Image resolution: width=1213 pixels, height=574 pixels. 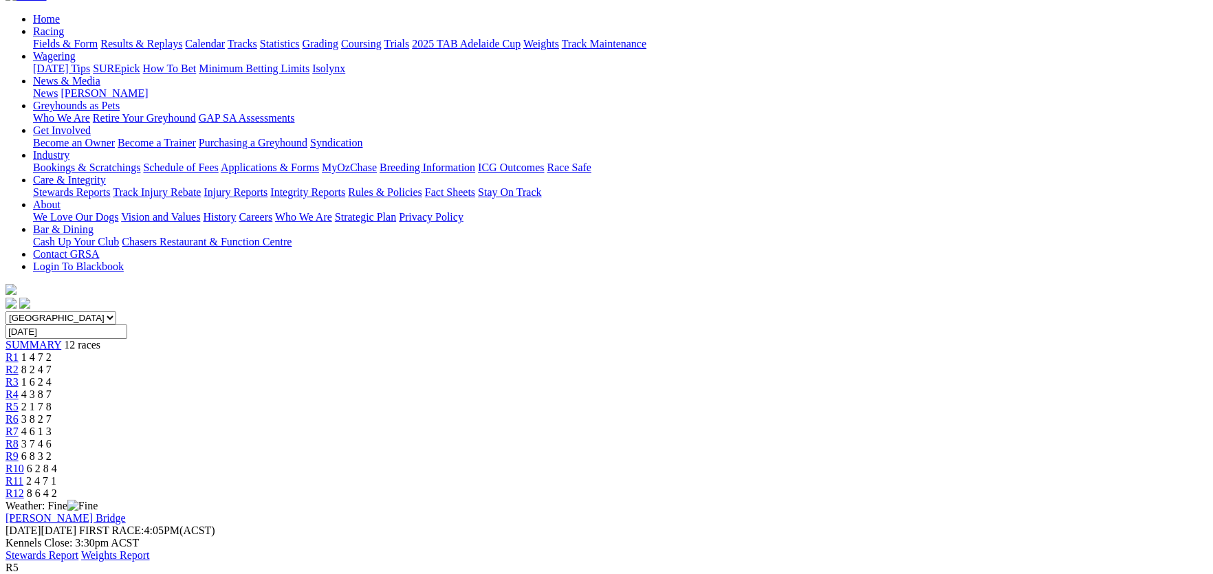 What do you see at coordinates (329, 68) in the screenshot?
I see `a: Isolynx` at bounding box center [329, 68].